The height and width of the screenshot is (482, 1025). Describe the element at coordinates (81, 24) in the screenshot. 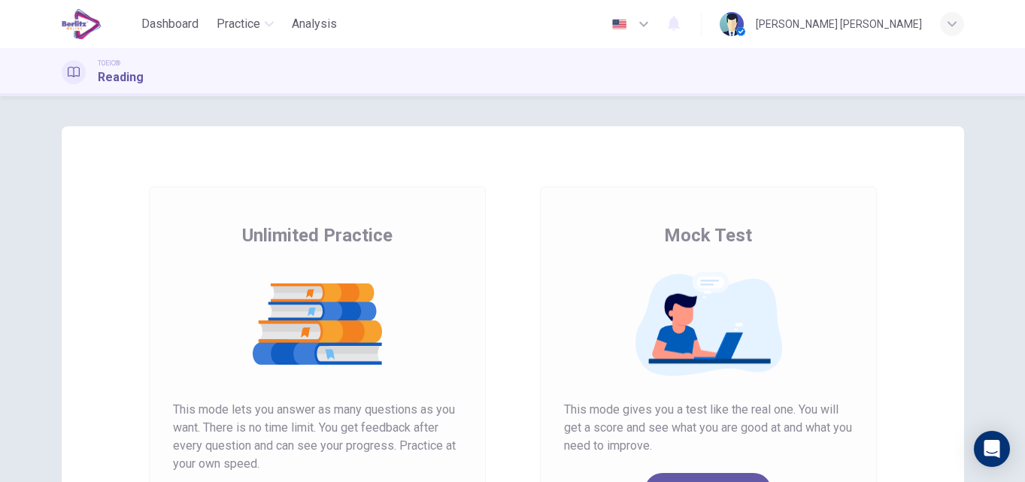

I see `img: EduSynch logo` at that location.